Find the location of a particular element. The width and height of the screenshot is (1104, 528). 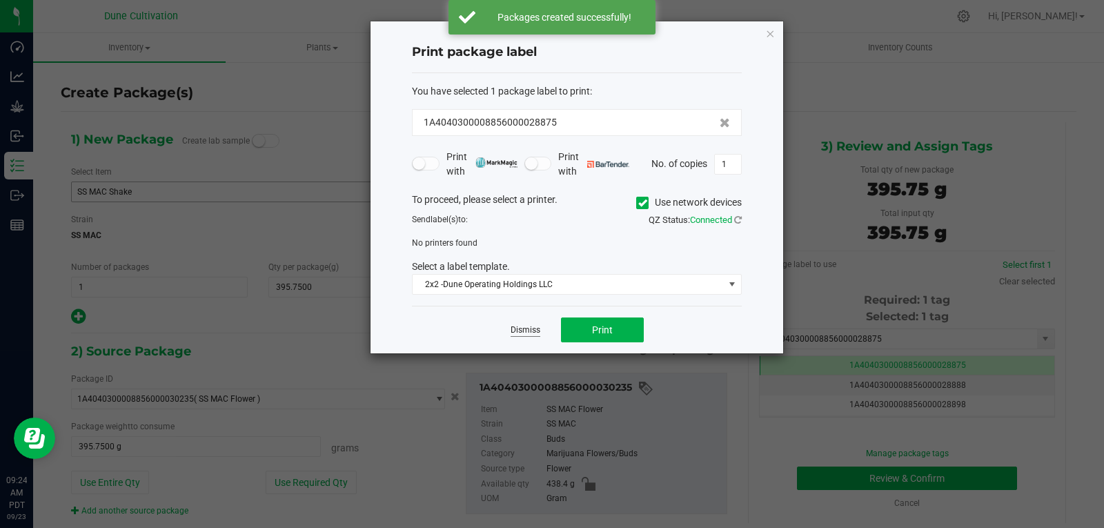

img: bartender.png is located at coordinates (608, 164).